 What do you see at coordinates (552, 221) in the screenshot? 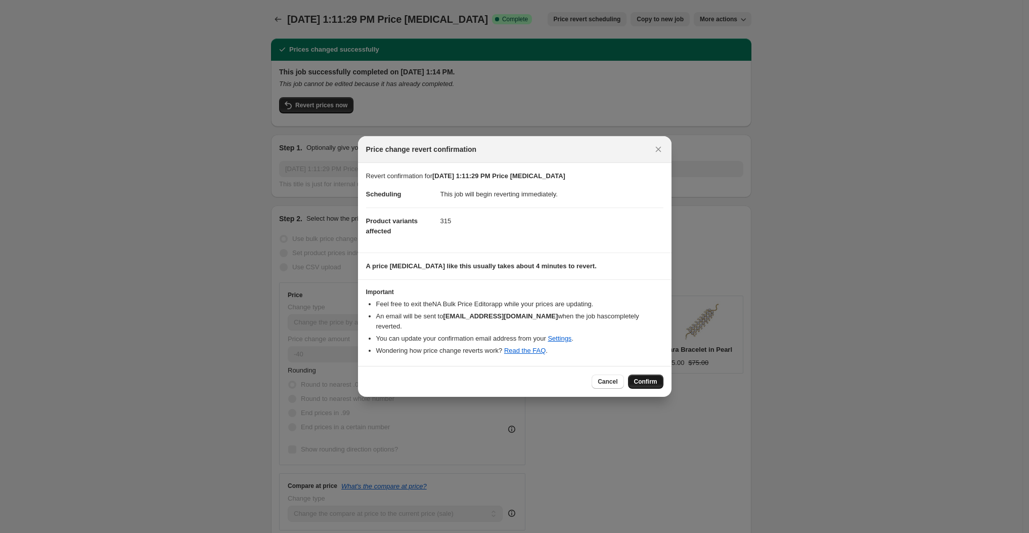
I see `dd: 315` at bounding box center [552, 221].